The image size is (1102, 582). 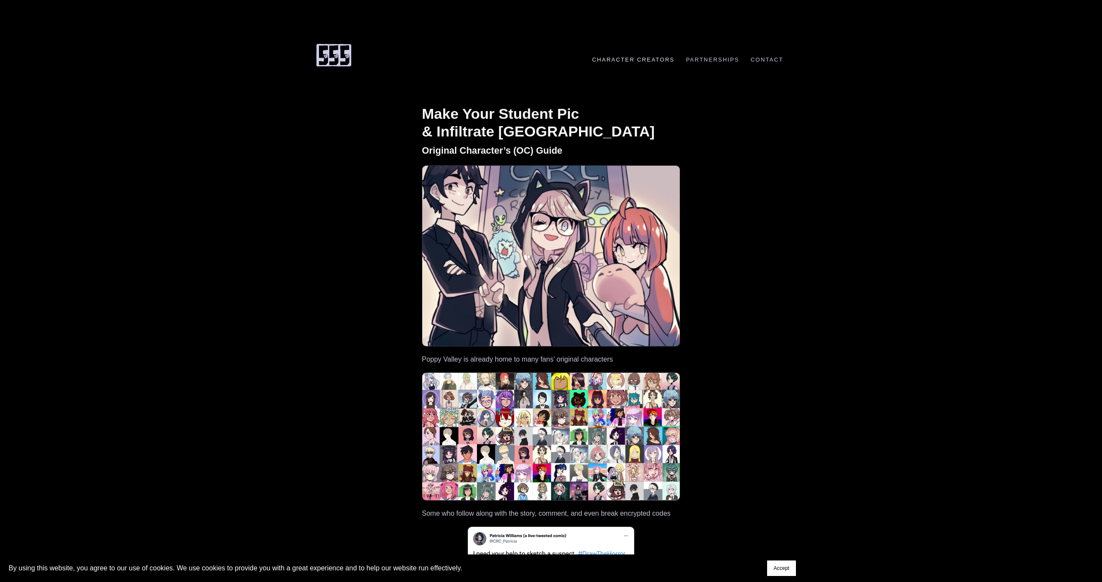 What do you see at coordinates (334, 54) in the screenshot?
I see `a: 555 Comic` at bounding box center [334, 54].